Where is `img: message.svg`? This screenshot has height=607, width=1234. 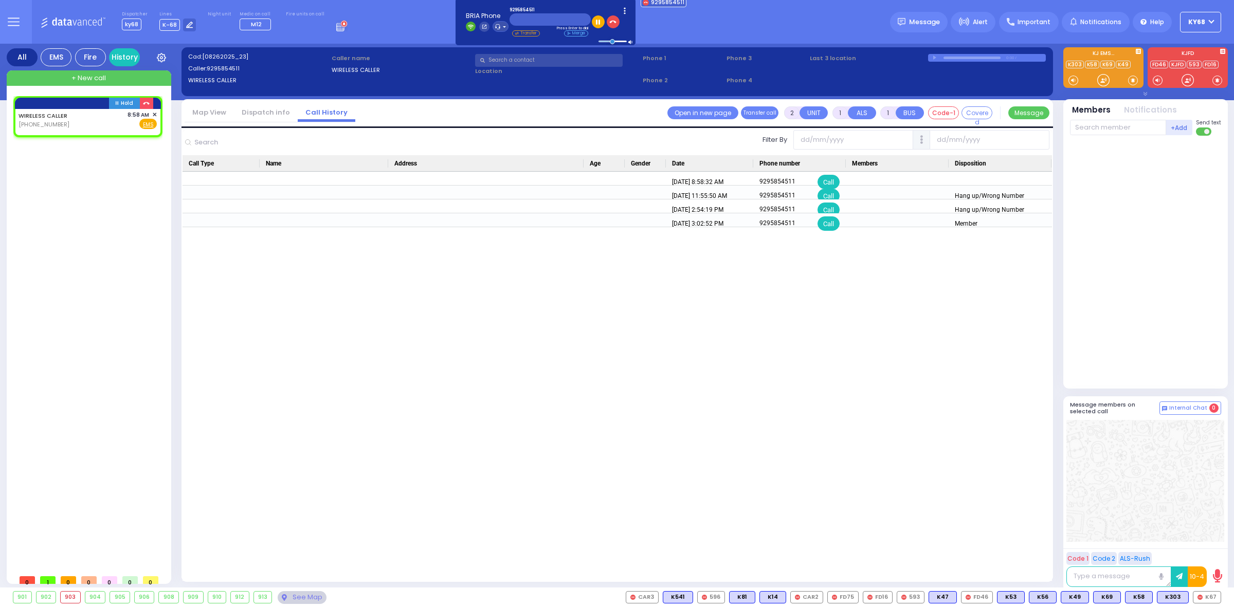
img: message.svg is located at coordinates (901, 22).